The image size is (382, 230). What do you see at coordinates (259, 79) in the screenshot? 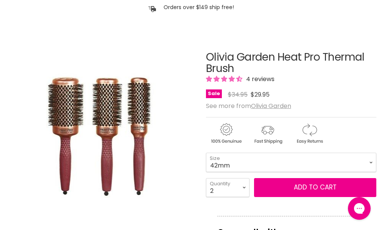
I see `span: 4 reviews` at bounding box center [259, 79].